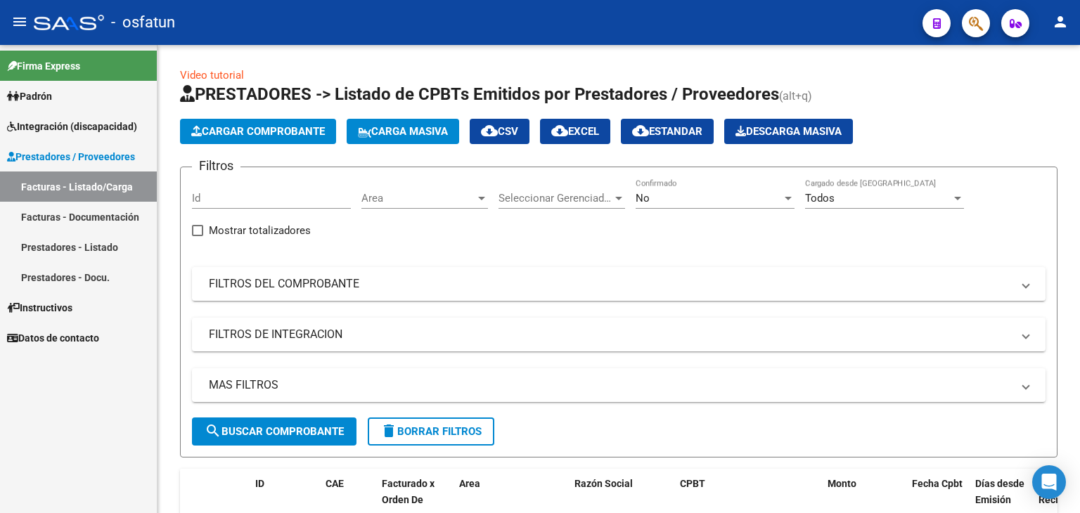  What do you see at coordinates (72, 127) in the screenshot?
I see `span: Integración (discapacidad)` at bounding box center [72, 127].